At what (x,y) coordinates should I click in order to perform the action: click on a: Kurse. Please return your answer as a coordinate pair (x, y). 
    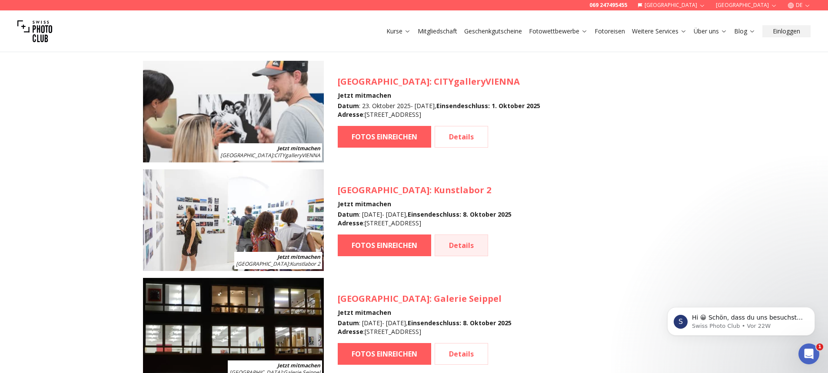
    Looking at the image, I should click on (399, 31).